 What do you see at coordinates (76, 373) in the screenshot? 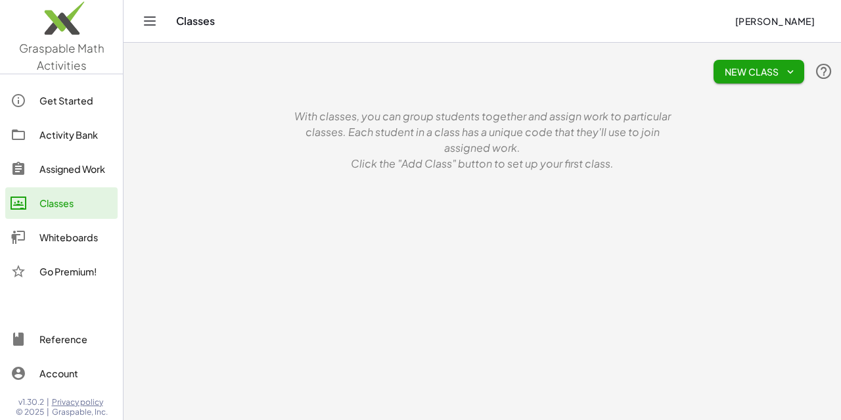
I see `div: Account` at bounding box center [76, 373].